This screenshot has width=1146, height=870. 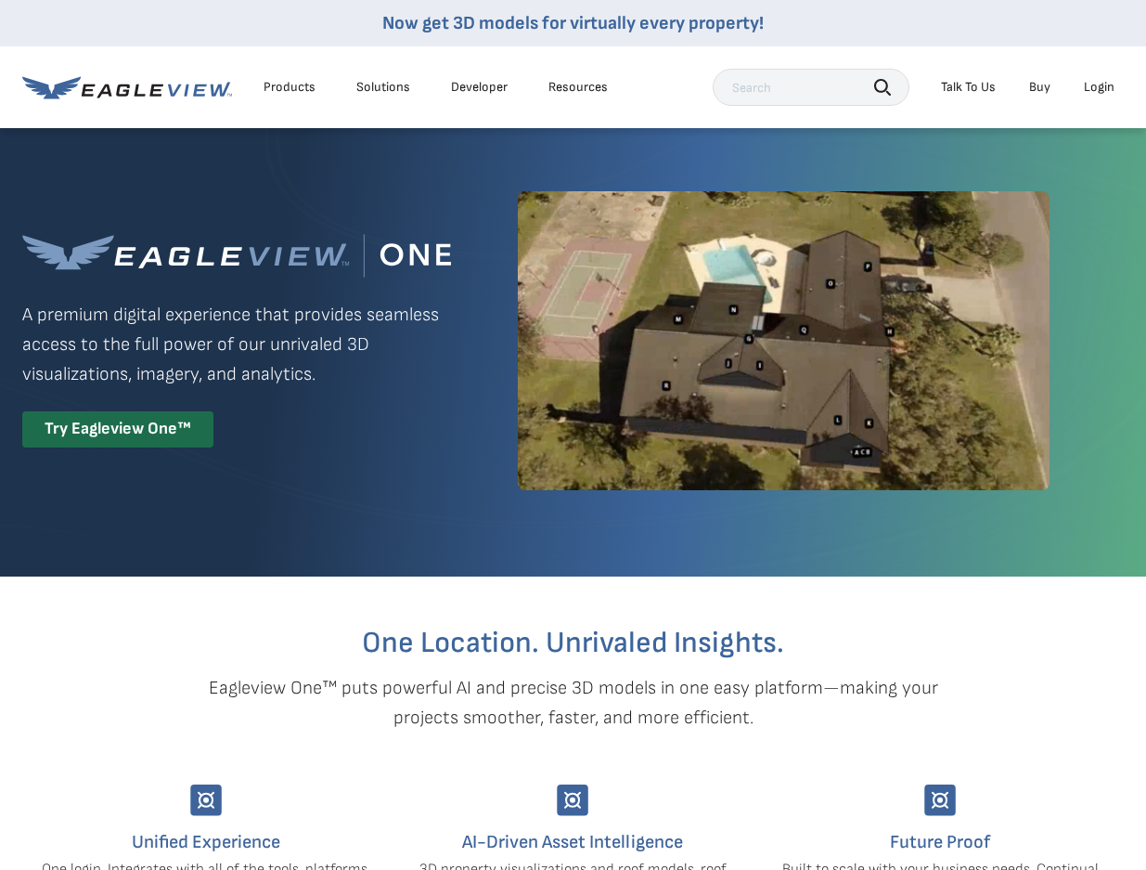 I want to click on a: Now get 3D models for virtually every property!, so click(x=573, y=23).